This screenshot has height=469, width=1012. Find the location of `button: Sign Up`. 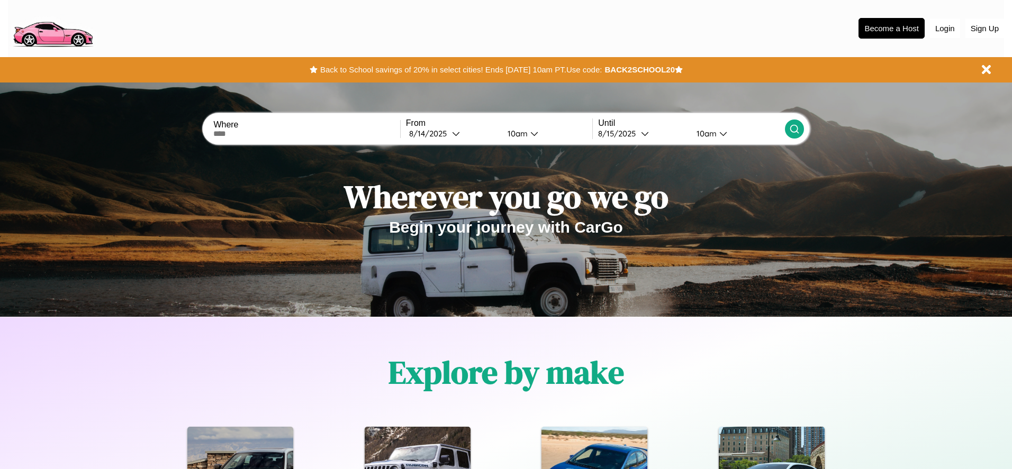

button: Sign Up is located at coordinates (984, 28).